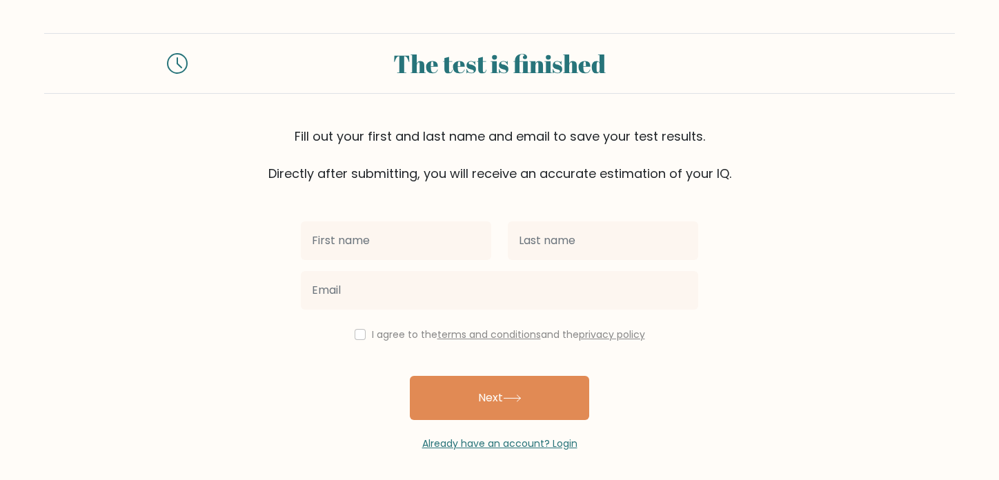 The image size is (999, 480). I want to click on input: First name, so click(396, 241).